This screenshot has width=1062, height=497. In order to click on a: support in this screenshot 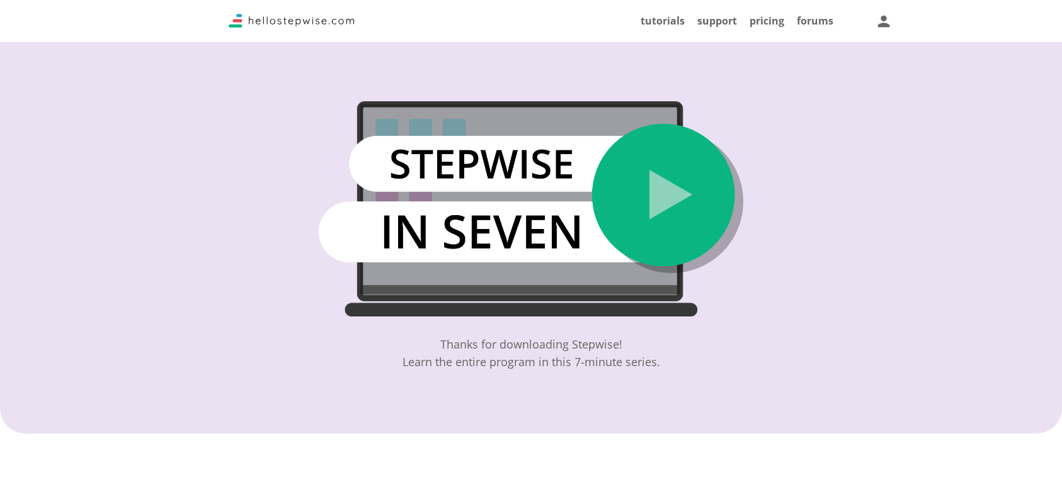, I will do `click(717, 21)`.